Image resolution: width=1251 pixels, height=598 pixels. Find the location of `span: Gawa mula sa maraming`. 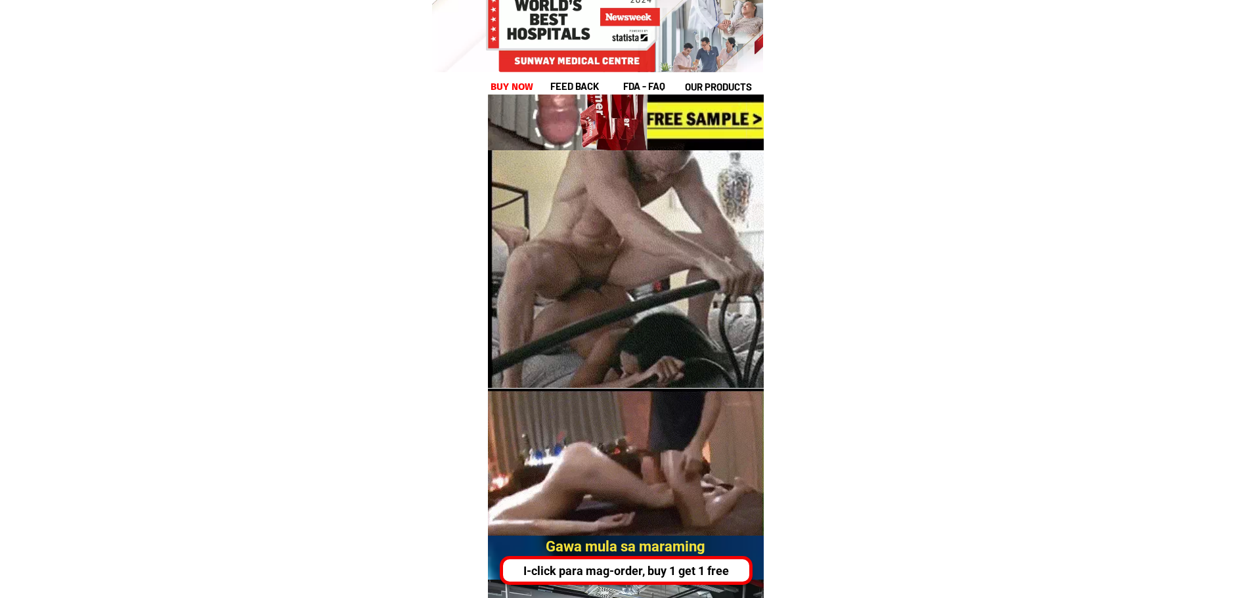

span: Gawa mula sa maraming is located at coordinates (625, 546).